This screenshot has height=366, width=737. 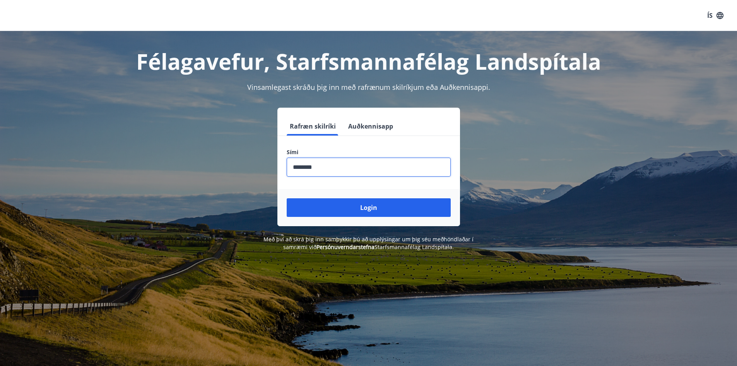 I want to click on h1: Félagavefur, Starfsmannafélag Landspítala, so click(x=369, y=61).